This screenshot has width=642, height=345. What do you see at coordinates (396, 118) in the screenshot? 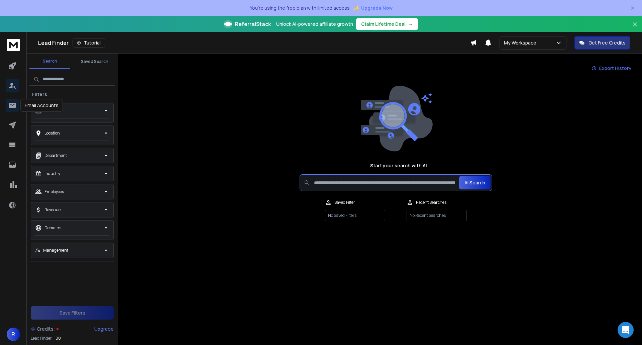
I see `img: image` at bounding box center [396, 118].